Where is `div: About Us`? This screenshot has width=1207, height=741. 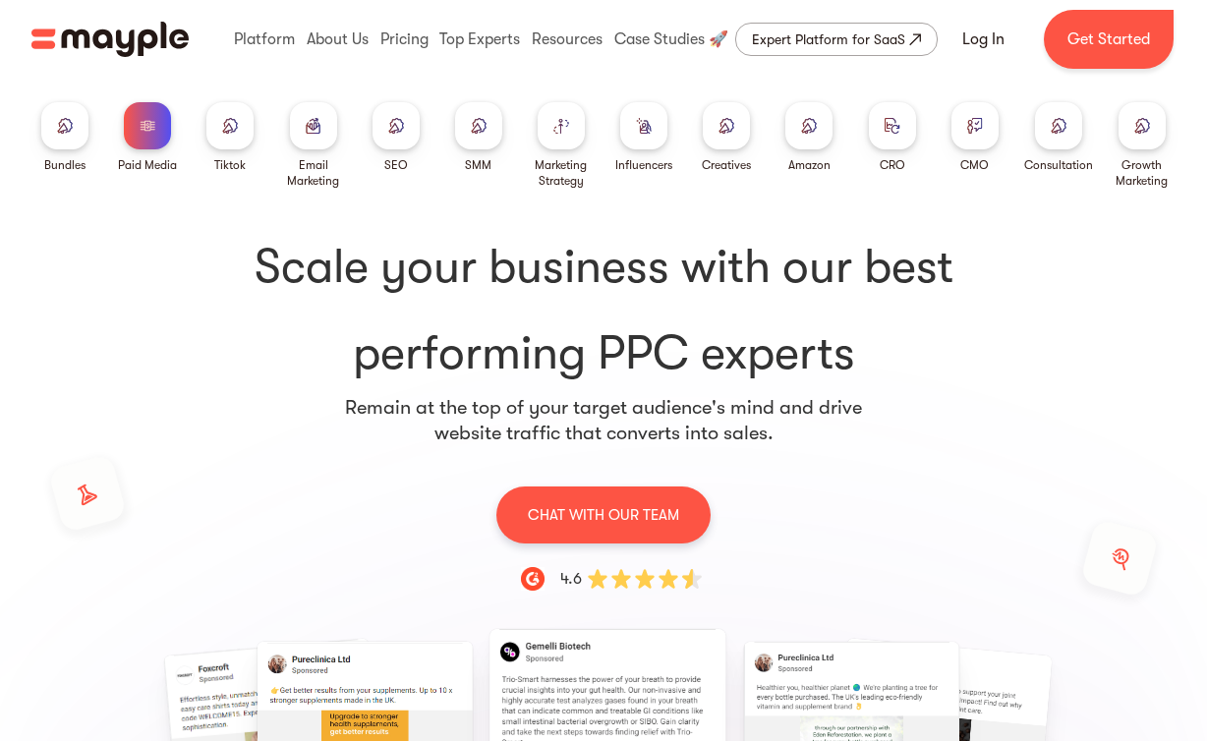
div: About Us is located at coordinates (337, 39).